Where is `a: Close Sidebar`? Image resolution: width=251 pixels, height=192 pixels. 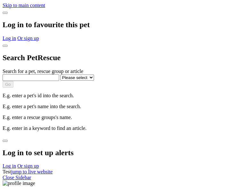
a: Close Sidebar is located at coordinates (17, 177).